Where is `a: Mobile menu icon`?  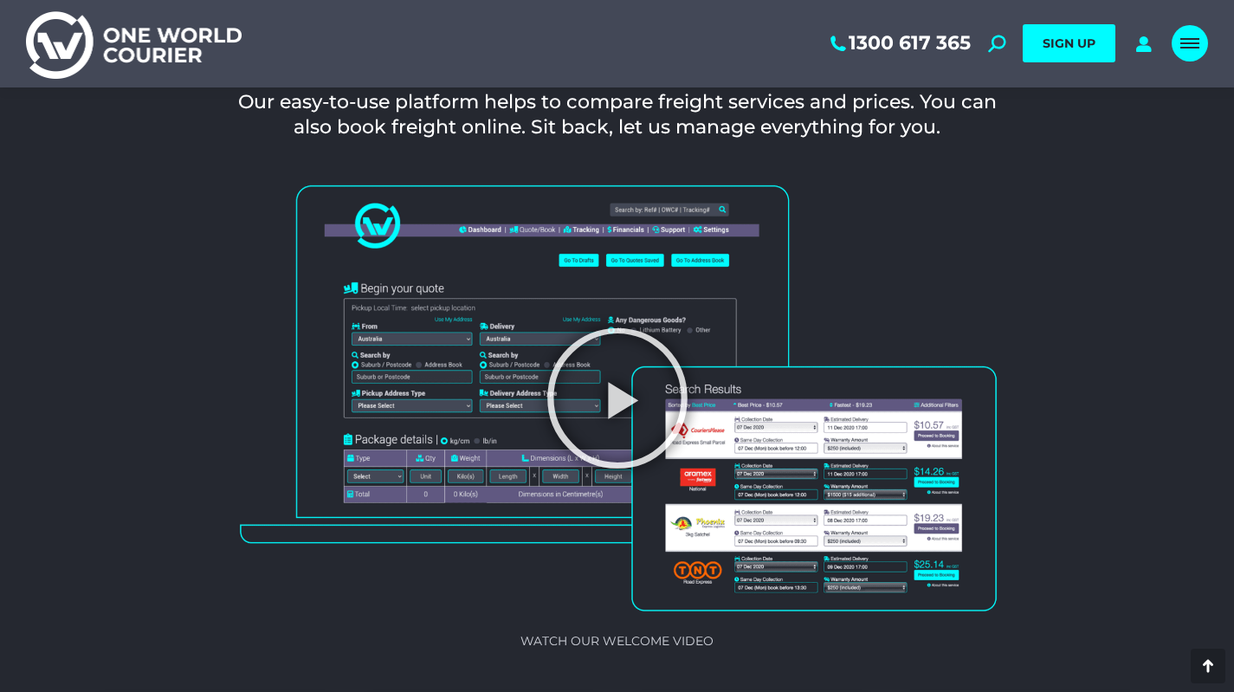 a: Mobile menu icon is located at coordinates (1189, 43).